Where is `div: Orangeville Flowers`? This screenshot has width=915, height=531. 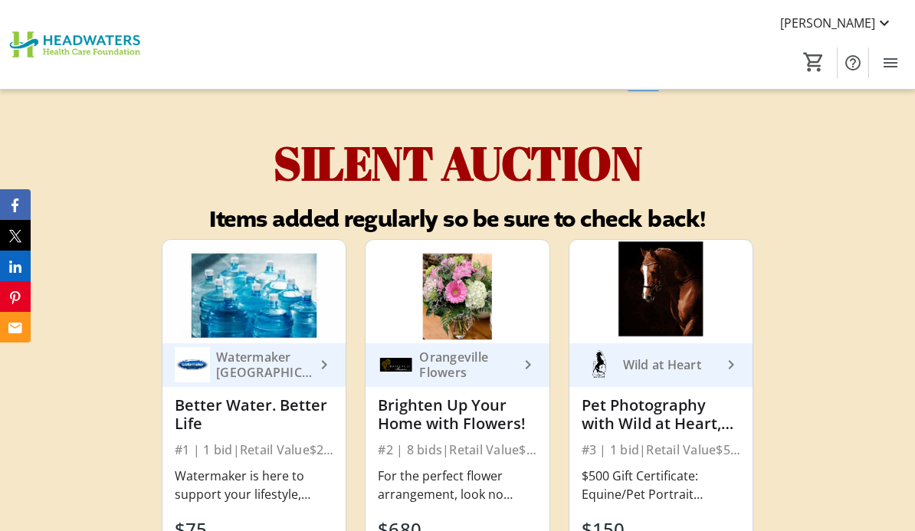 div: Orangeville Flowers is located at coordinates (465, 365).